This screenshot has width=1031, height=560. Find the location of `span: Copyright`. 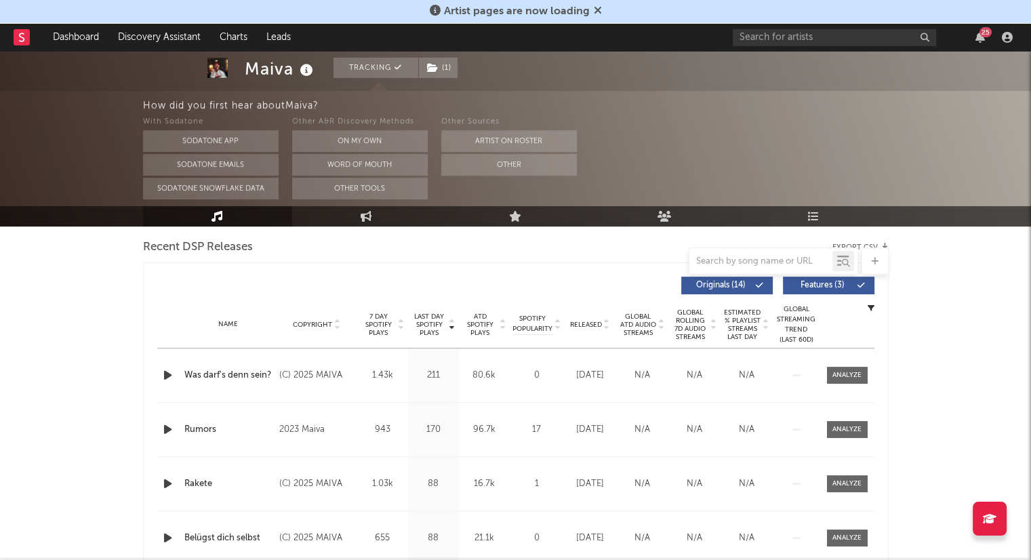

span: Copyright is located at coordinates (312, 325).